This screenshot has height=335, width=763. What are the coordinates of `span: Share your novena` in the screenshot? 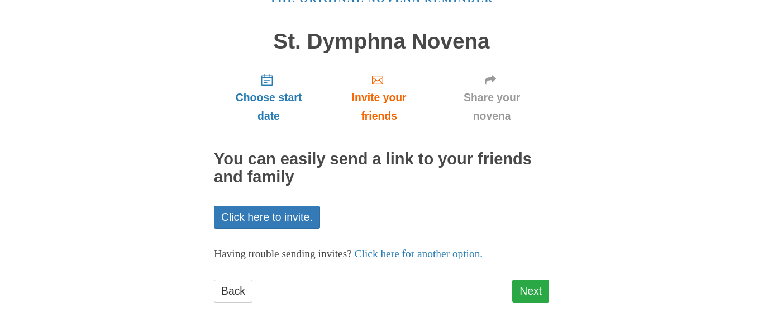 It's located at (492, 107).